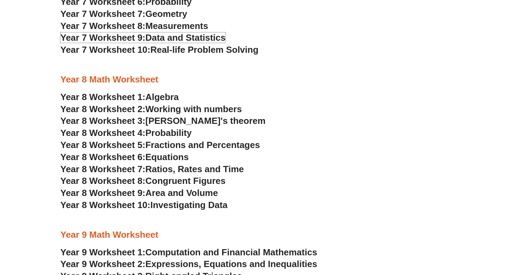 The width and height of the screenshot is (507, 275). What do you see at coordinates (152, 169) in the screenshot?
I see `a: Year 8 Worksheet 7:Ratios, Rates and Time` at bounding box center [152, 169].